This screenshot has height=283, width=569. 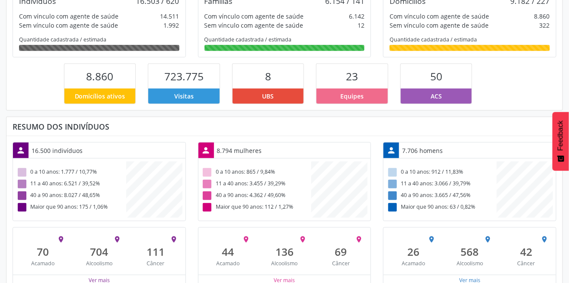 What do you see at coordinates (414, 252) in the screenshot?
I see `div: 26` at bounding box center [414, 252].